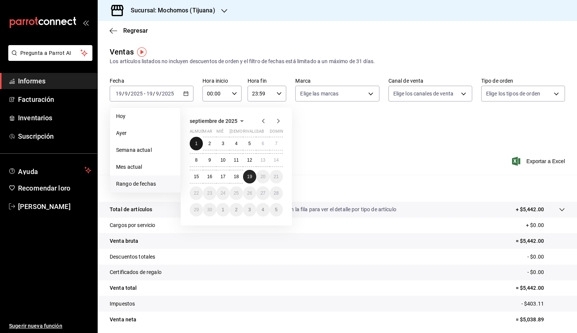 This screenshot has height=333, width=577. What do you see at coordinates (263, 144) in the screenshot?
I see `abbr: 6 de septiembre de 2025` at bounding box center [263, 144].